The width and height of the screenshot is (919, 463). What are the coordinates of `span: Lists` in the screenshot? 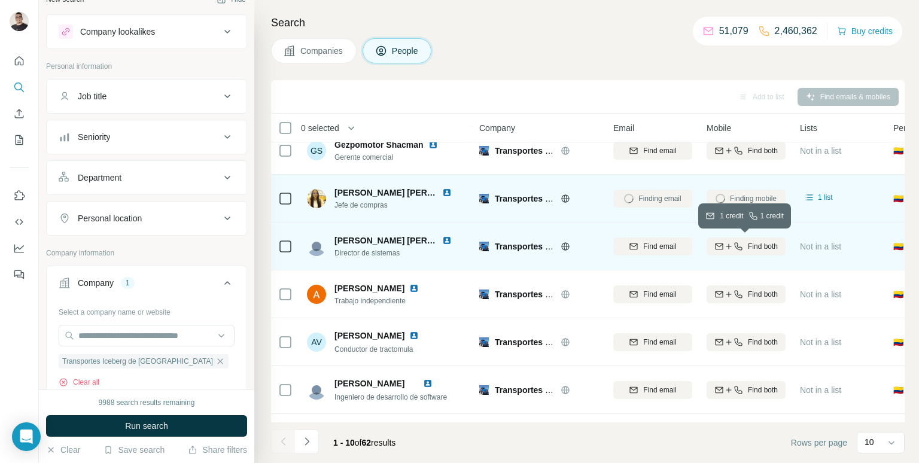 It's located at (808, 128).